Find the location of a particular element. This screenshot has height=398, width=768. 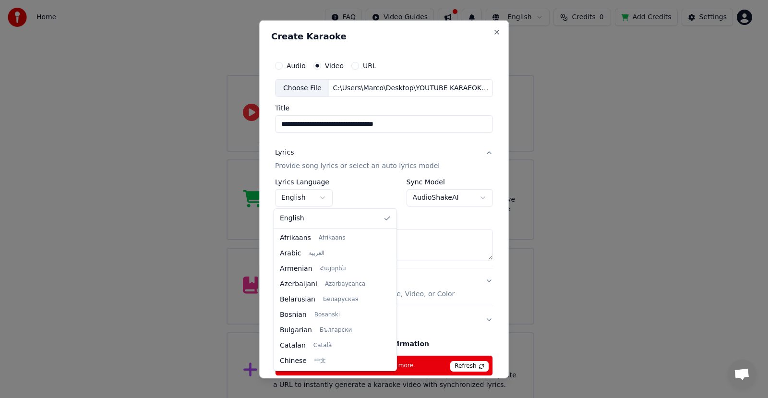

span: Български is located at coordinates (335, 330).